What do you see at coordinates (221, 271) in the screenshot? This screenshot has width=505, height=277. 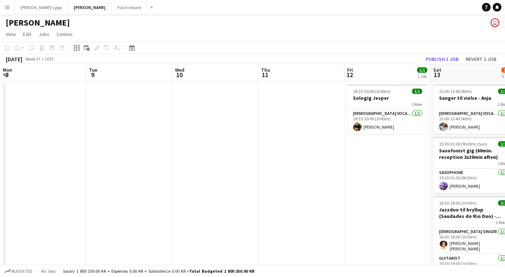 I see `span: Total Budgeted 1 800 350.00 KR` at bounding box center [221, 271].